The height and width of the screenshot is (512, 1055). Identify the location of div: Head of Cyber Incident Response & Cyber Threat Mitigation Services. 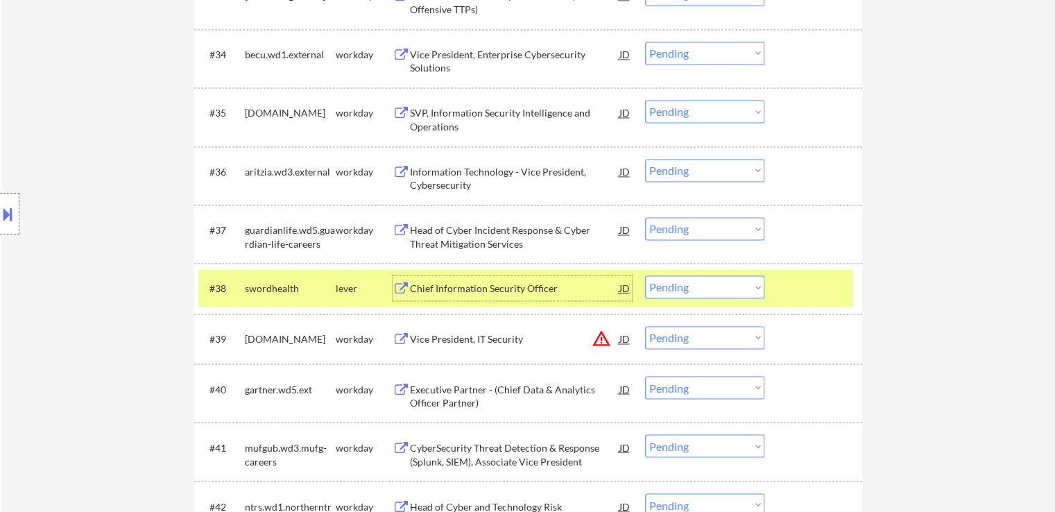
(515, 236).